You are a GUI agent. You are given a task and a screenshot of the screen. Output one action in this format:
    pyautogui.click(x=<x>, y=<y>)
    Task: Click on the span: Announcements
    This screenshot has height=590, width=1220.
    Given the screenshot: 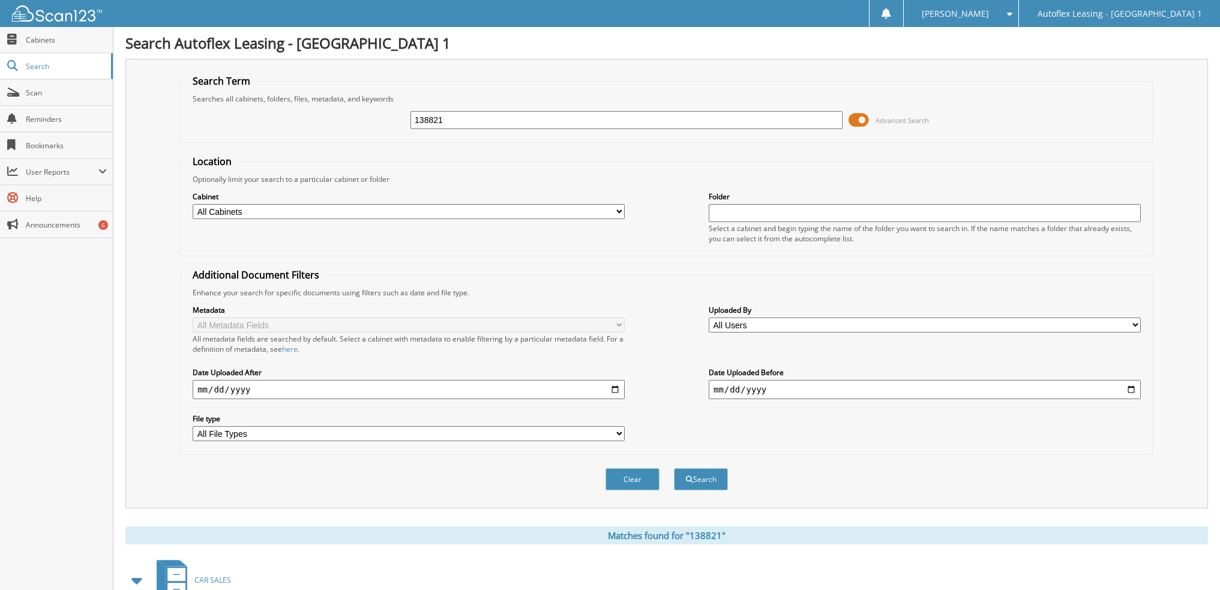 What is the action you would take?
    pyautogui.click(x=66, y=224)
    